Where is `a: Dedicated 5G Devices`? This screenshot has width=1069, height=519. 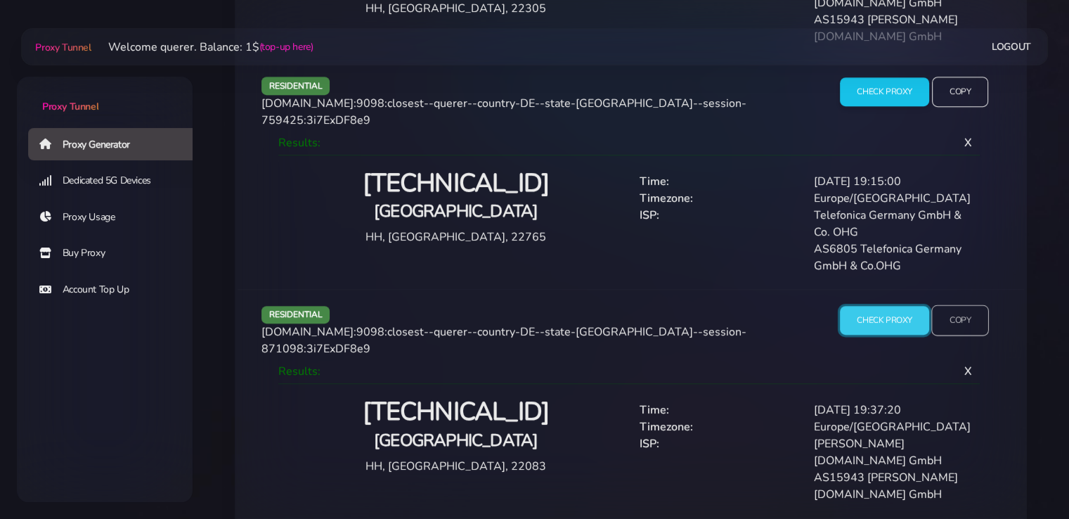 a: Dedicated 5G Devices is located at coordinates (116, 181).